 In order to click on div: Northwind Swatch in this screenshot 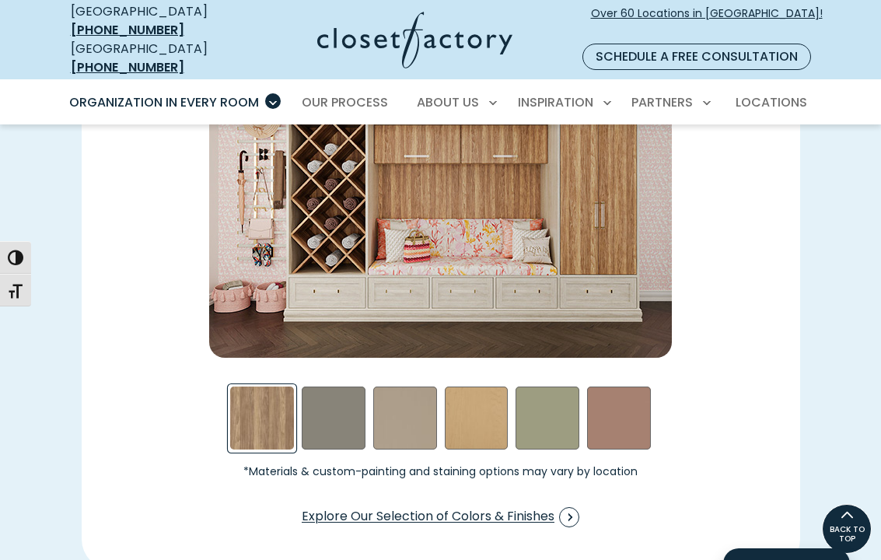, I will do `click(334, 419)`.